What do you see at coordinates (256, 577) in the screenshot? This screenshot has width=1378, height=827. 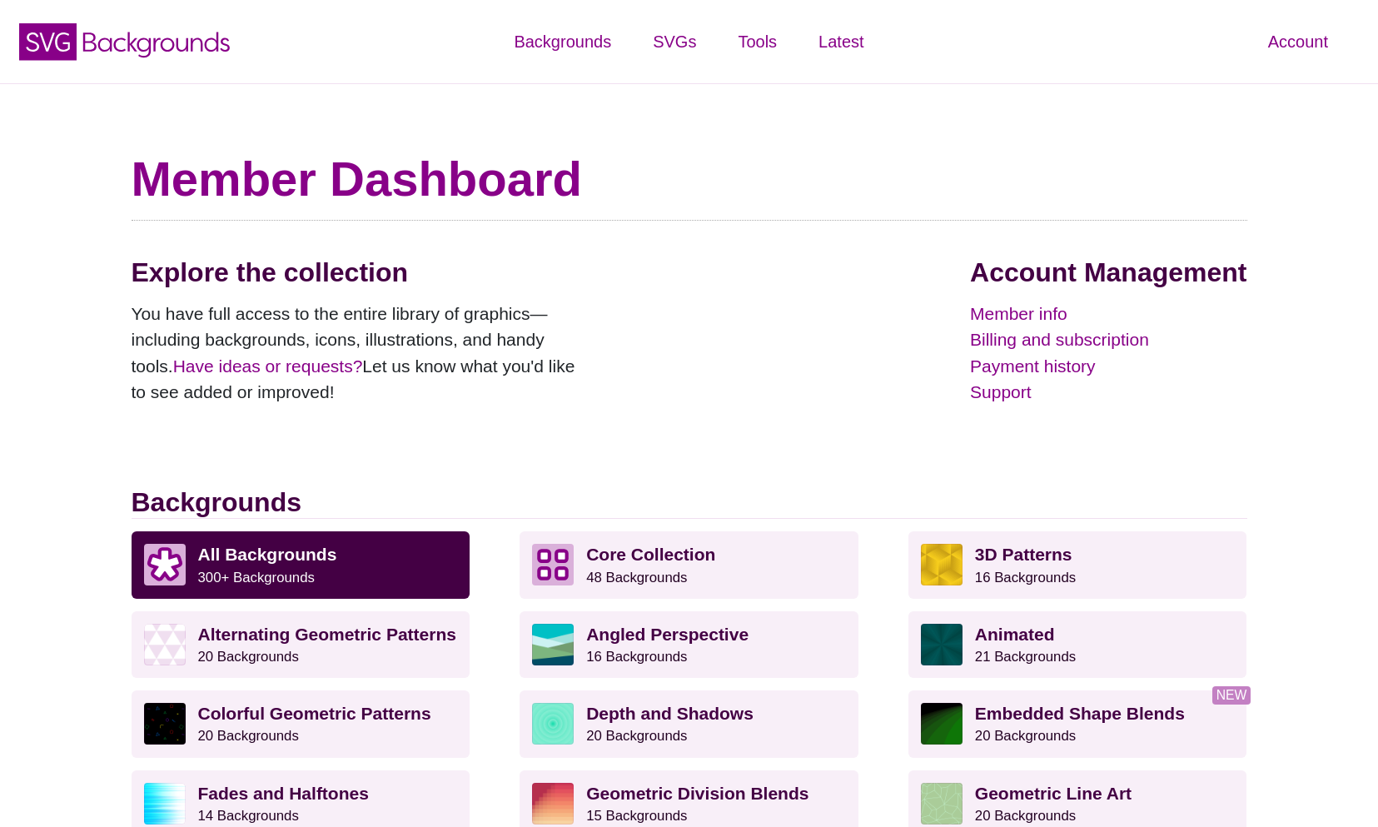 I see `small: 300+ Backgrounds` at bounding box center [256, 577].